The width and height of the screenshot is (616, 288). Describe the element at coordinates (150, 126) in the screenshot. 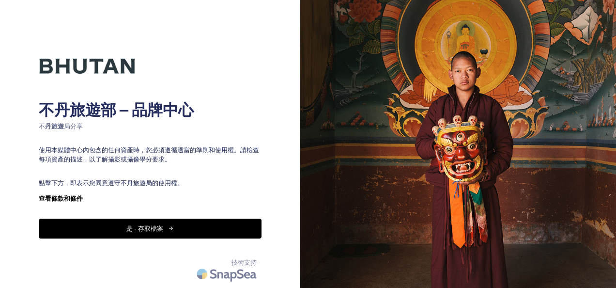

I see `span: 不 局分享` at that location.